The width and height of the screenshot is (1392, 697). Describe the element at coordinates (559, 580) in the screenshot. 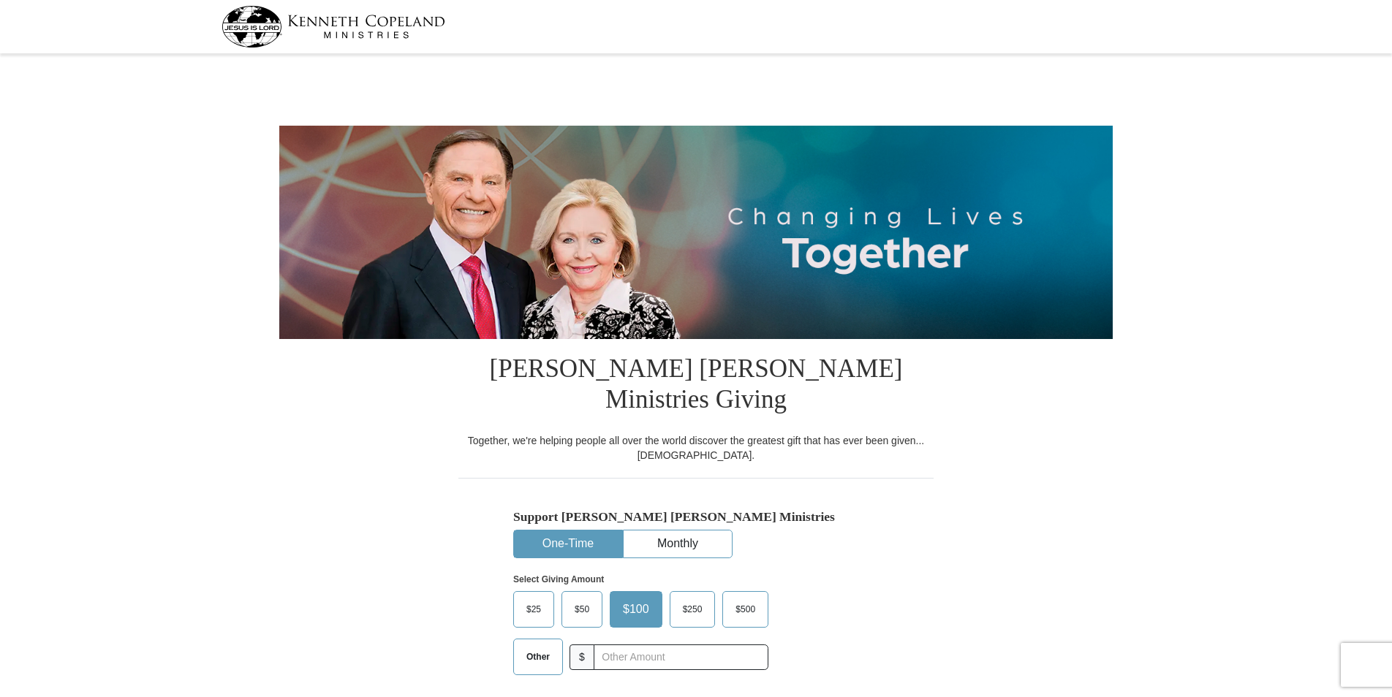

I see `strong: Select Giving Amount` at that location.